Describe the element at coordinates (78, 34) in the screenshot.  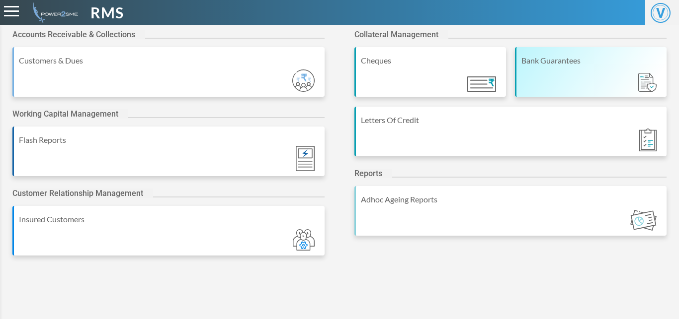
I see `h2: Accounts Receivable & Collections` at that location.